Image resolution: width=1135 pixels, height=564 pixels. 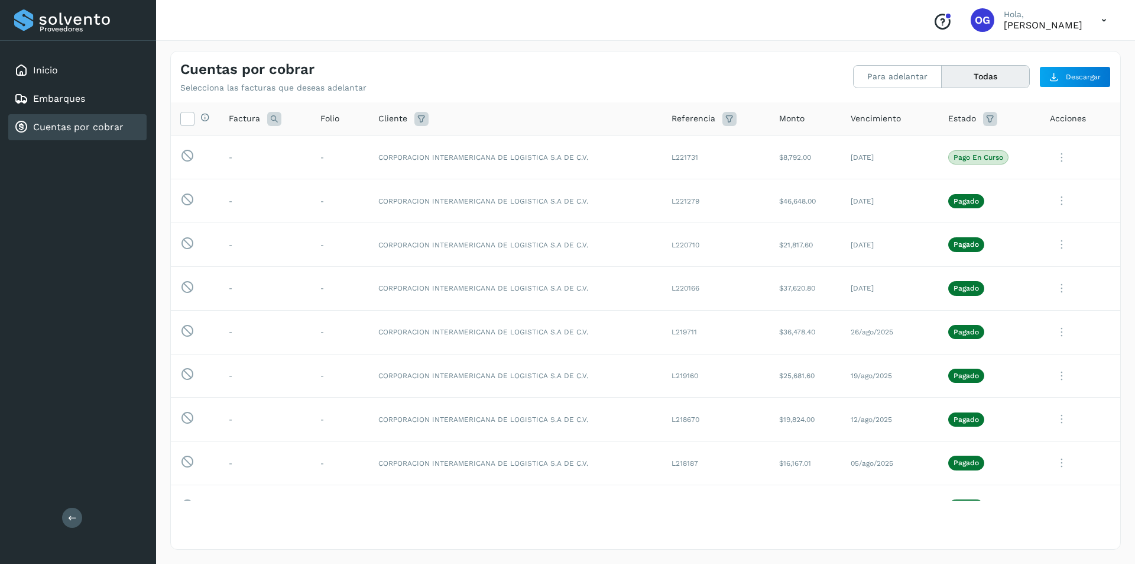 I want to click on td: $46,648.00, so click(x=805, y=201).